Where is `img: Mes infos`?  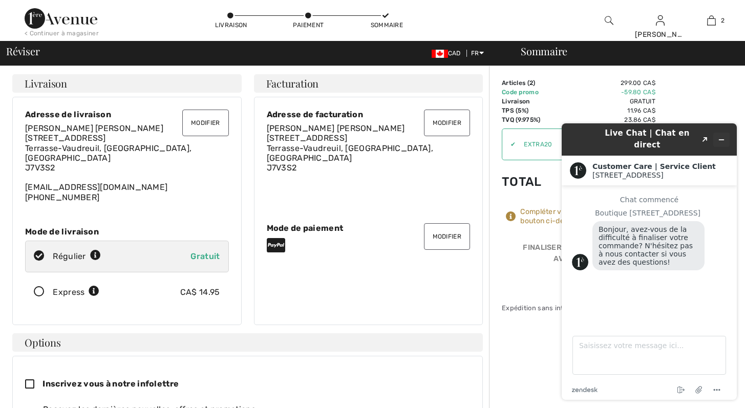 img: Mes infos is located at coordinates (660, 20).